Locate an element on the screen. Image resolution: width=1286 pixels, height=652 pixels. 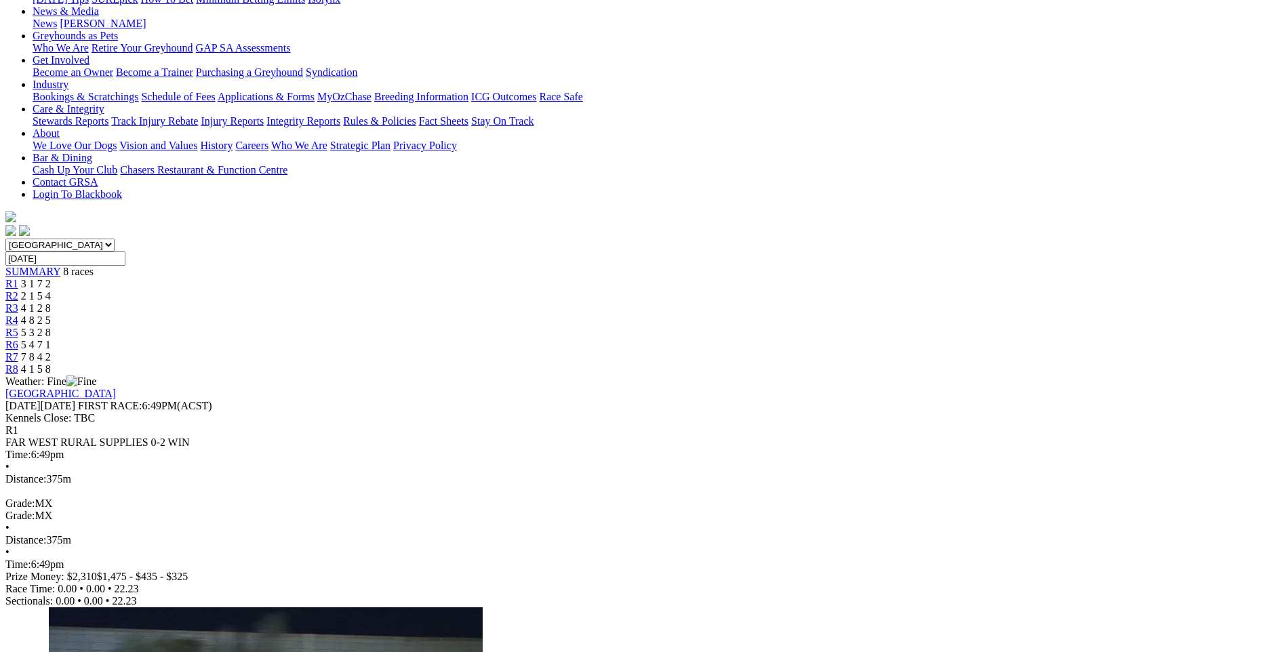
a: Stewards Reports is located at coordinates (70, 121).